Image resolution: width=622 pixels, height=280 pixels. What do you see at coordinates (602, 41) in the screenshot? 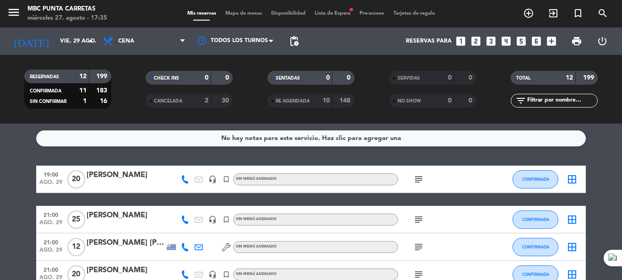
I see `i: power_settings_new` at bounding box center [602, 41].